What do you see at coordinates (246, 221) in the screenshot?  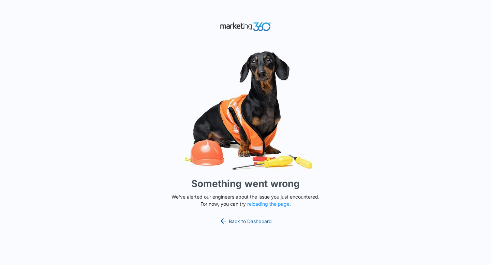 I see `a: Back to Dashboard` at bounding box center [246, 221].